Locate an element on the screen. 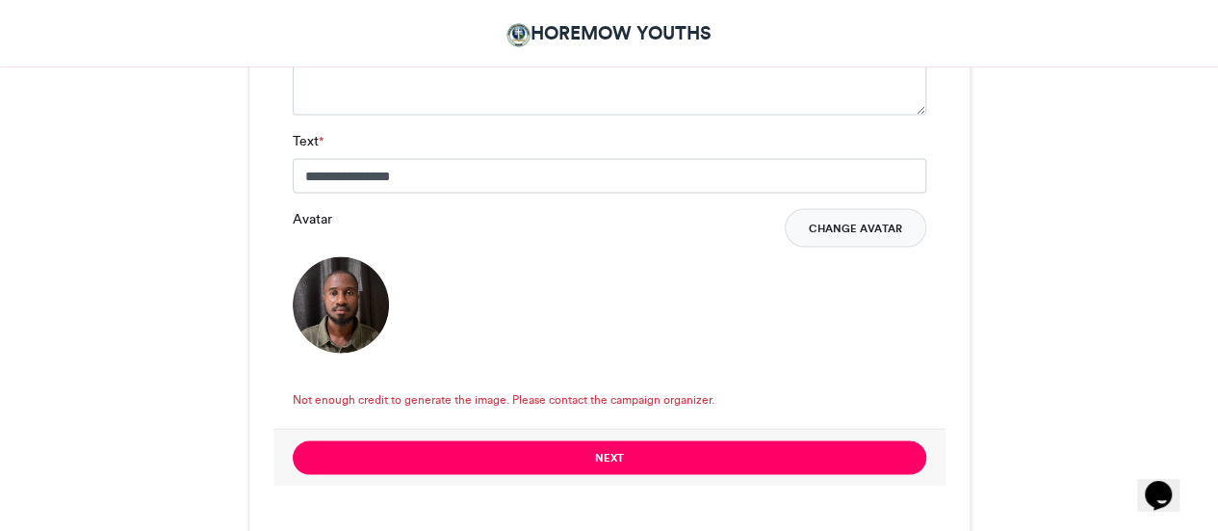 This screenshot has height=531, width=1218. img: HOREMOW Youths is located at coordinates (518, 35).